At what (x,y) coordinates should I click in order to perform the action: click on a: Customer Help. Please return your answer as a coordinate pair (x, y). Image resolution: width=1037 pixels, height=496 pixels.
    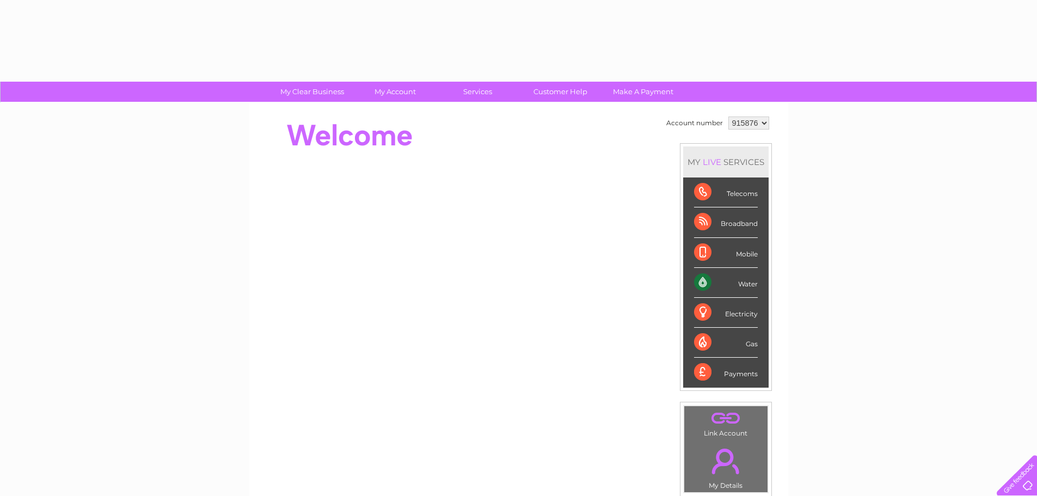
    Looking at the image, I should click on (560, 91).